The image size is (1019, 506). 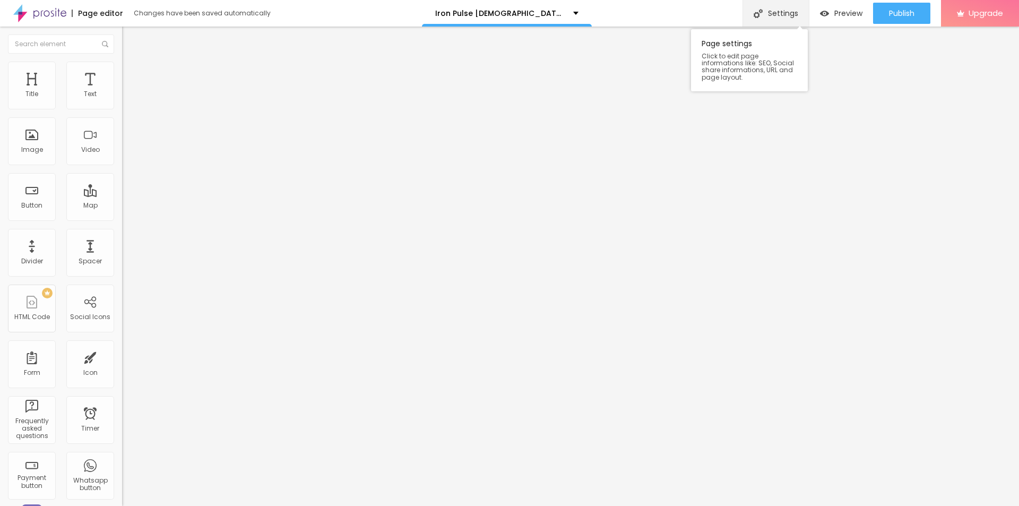 What do you see at coordinates (901, 13) in the screenshot?
I see `button: Publish` at bounding box center [901, 13].